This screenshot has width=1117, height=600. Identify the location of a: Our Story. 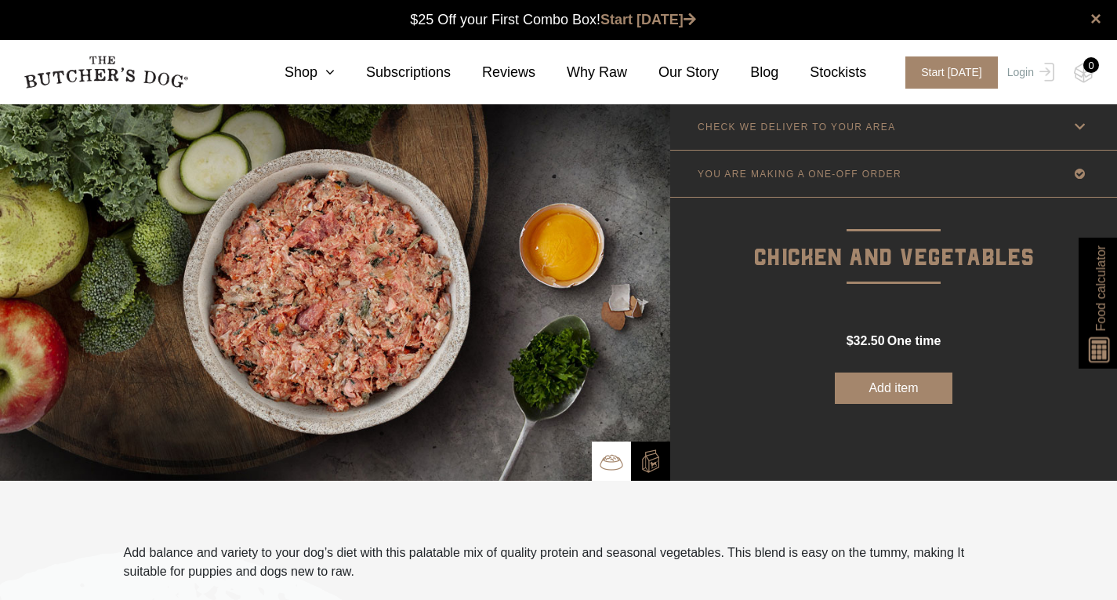
(673, 72).